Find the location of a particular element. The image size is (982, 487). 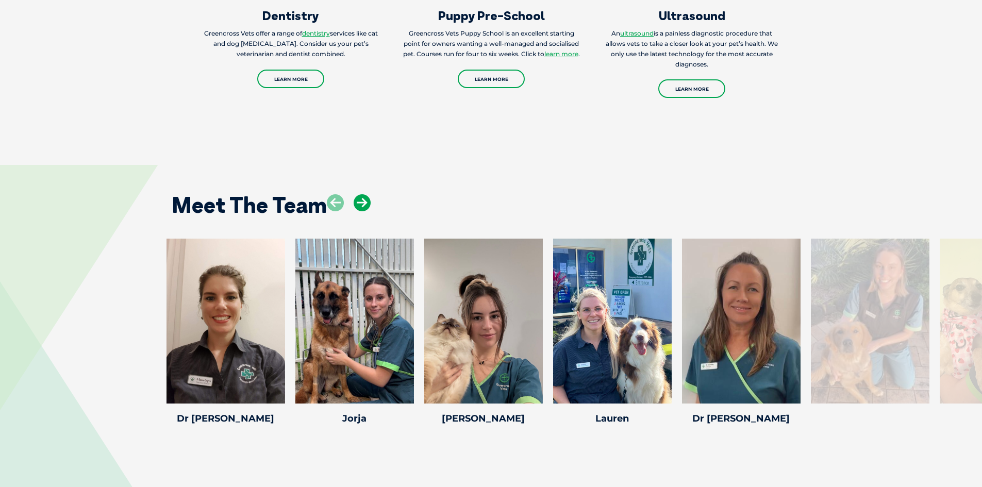

h3: Dentistry is located at coordinates (291, 15).